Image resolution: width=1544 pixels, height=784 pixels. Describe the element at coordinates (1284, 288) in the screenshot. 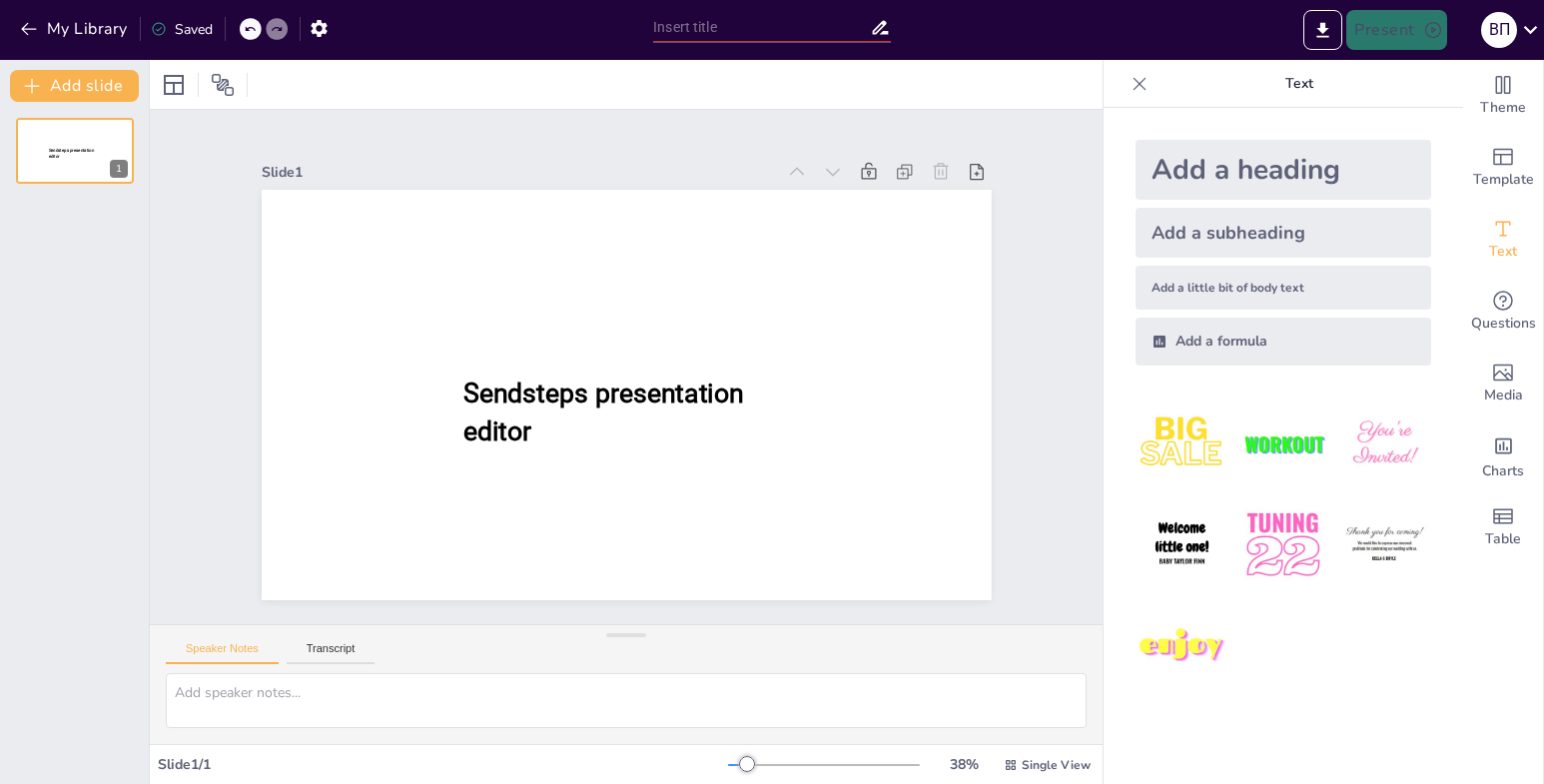

I see `div: Add a little bit of body text` at that location.